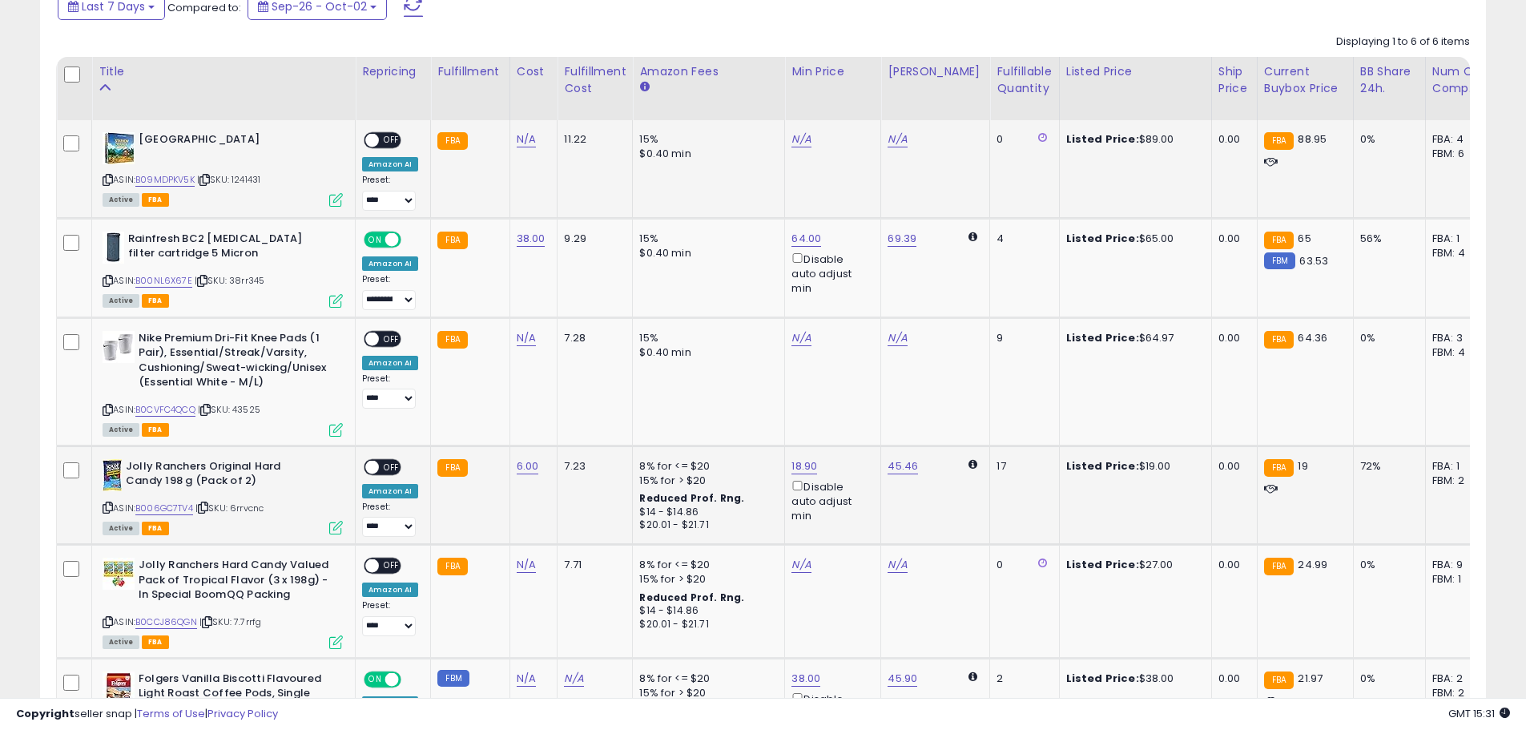  Describe the element at coordinates (1459, 679) in the screenshot. I see `div: FBA: 2` at that location.